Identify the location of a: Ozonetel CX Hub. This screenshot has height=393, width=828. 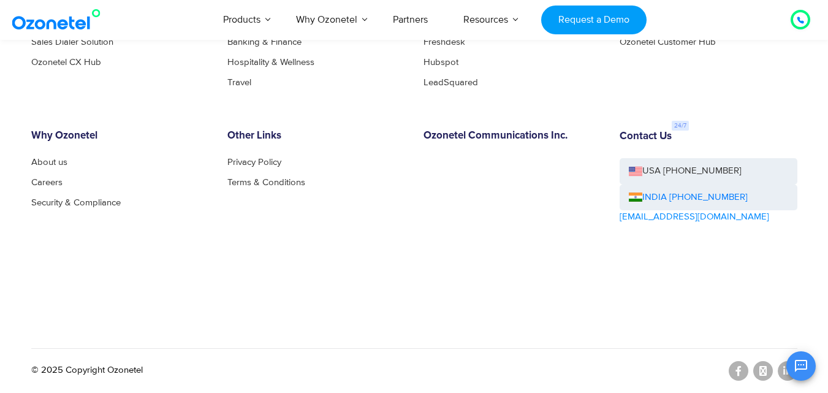
(66, 62).